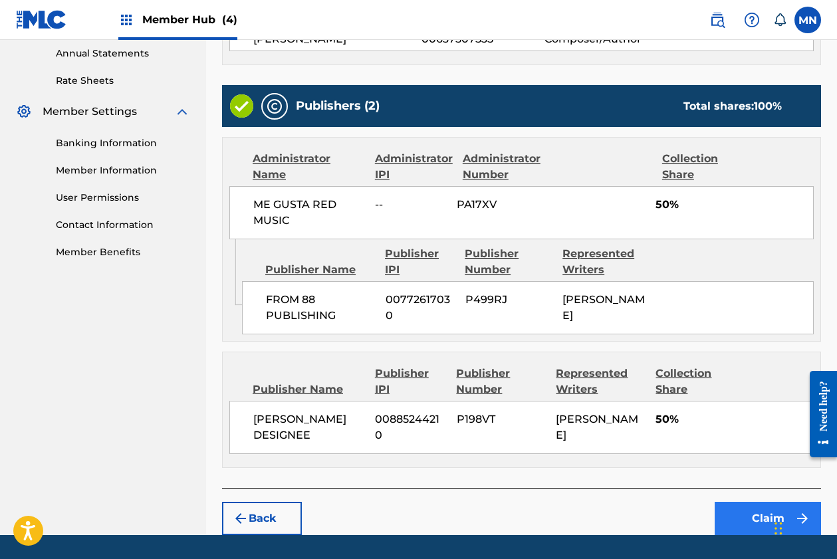 The height and width of the screenshot is (559, 837). I want to click on img: Publishers, so click(274, 106).